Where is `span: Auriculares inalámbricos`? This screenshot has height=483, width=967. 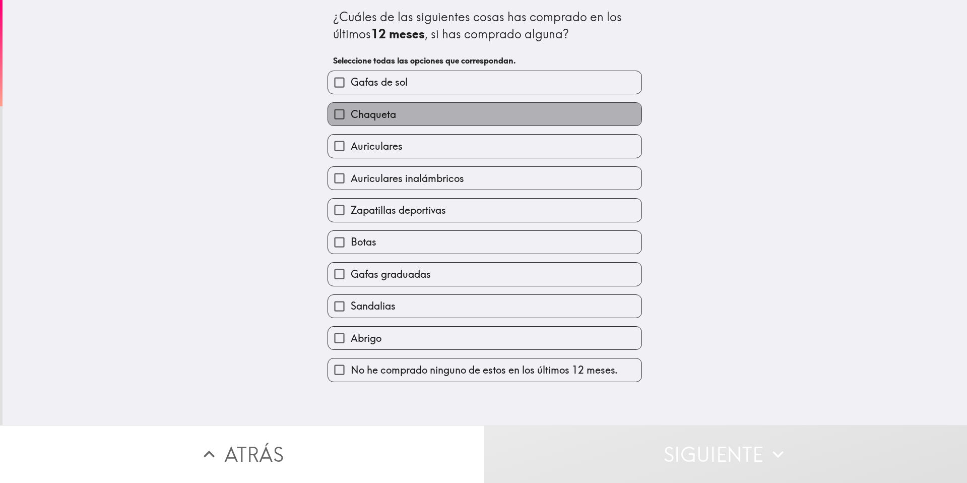 span: Auriculares inalámbricos is located at coordinates (407, 178).